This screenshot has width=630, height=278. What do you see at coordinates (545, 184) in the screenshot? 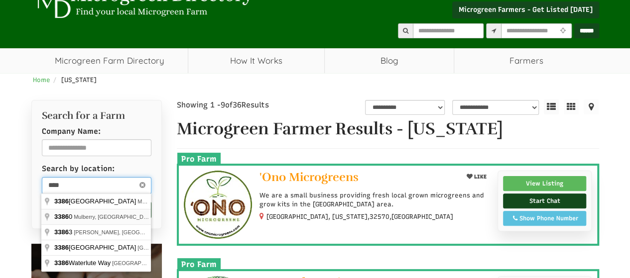
I see `a: View Listing` at bounding box center [545, 184].